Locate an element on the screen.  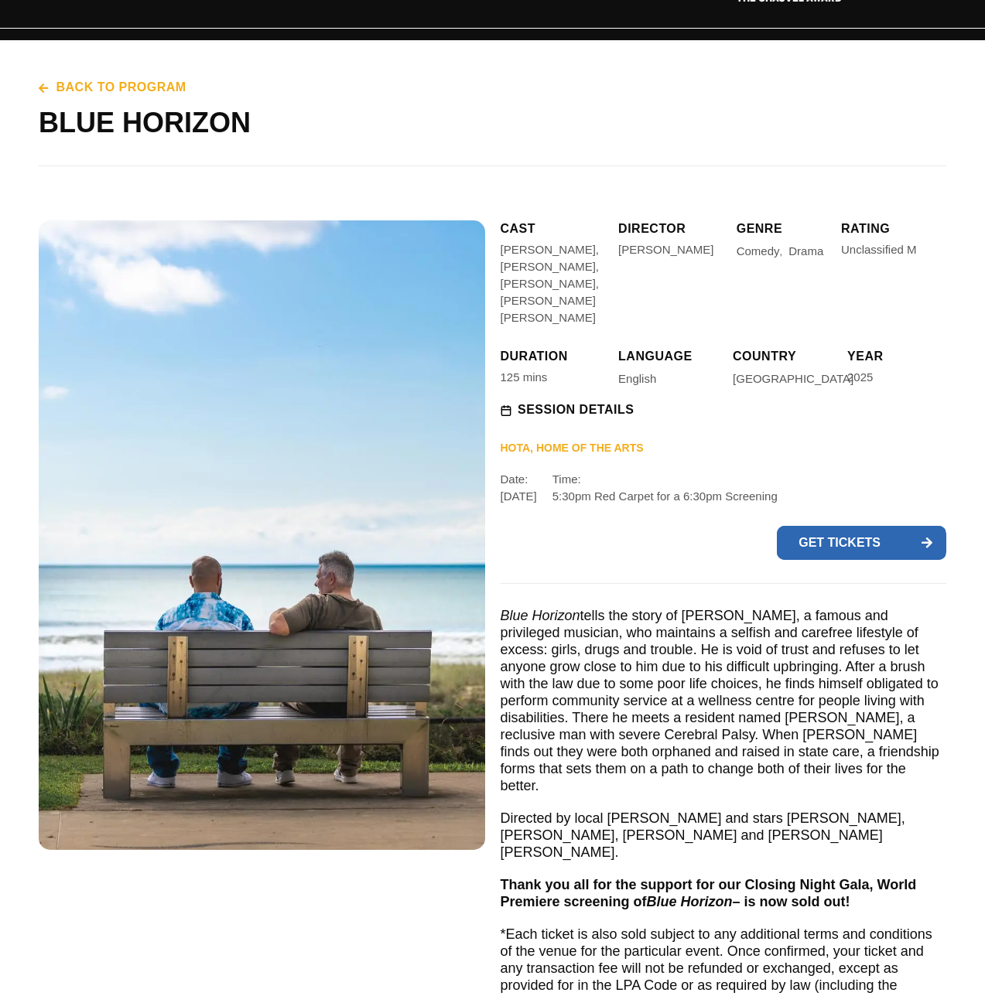
span: Get tickets is located at coordinates (842, 543).